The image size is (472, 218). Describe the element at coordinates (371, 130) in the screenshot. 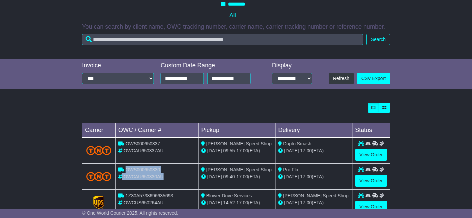

I see `td: Status` at that location.